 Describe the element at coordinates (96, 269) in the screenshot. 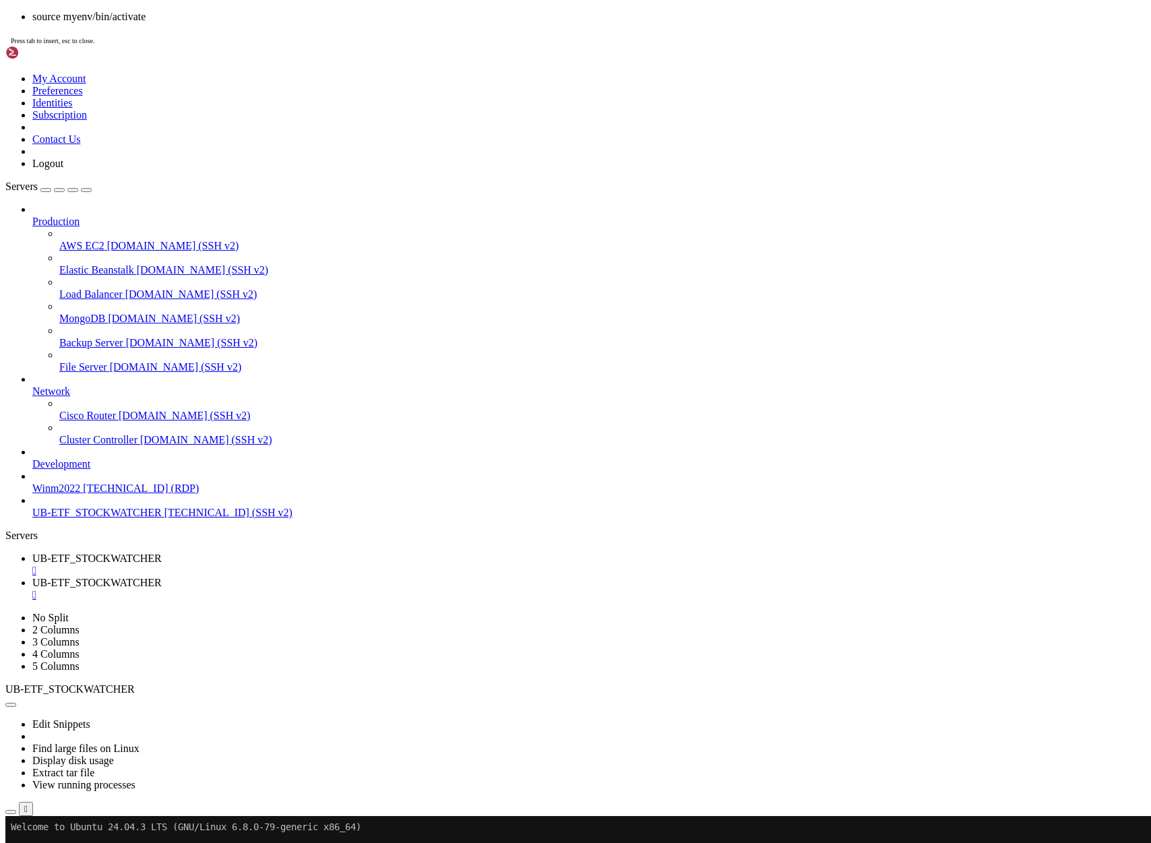

I see `span: Elastic Beanstalk` at that location.